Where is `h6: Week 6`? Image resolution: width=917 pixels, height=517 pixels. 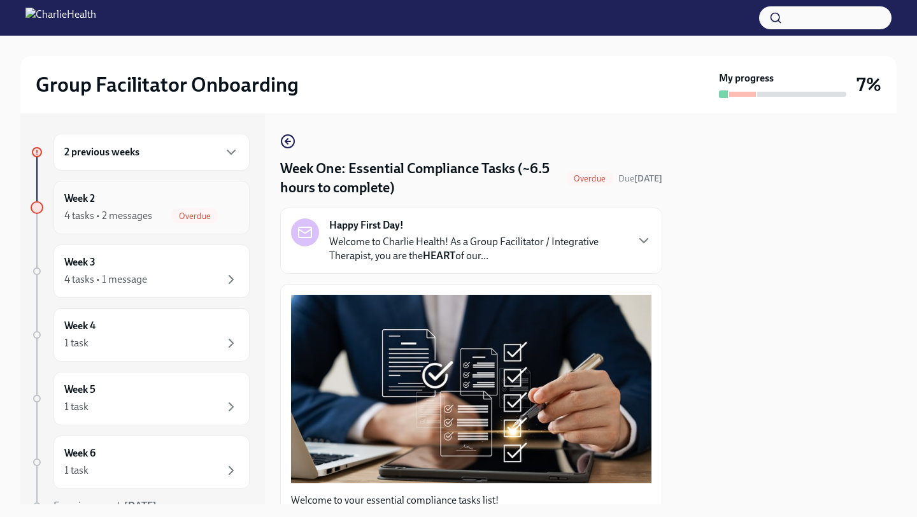
h6: Week 6 is located at coordinates (80, 453).